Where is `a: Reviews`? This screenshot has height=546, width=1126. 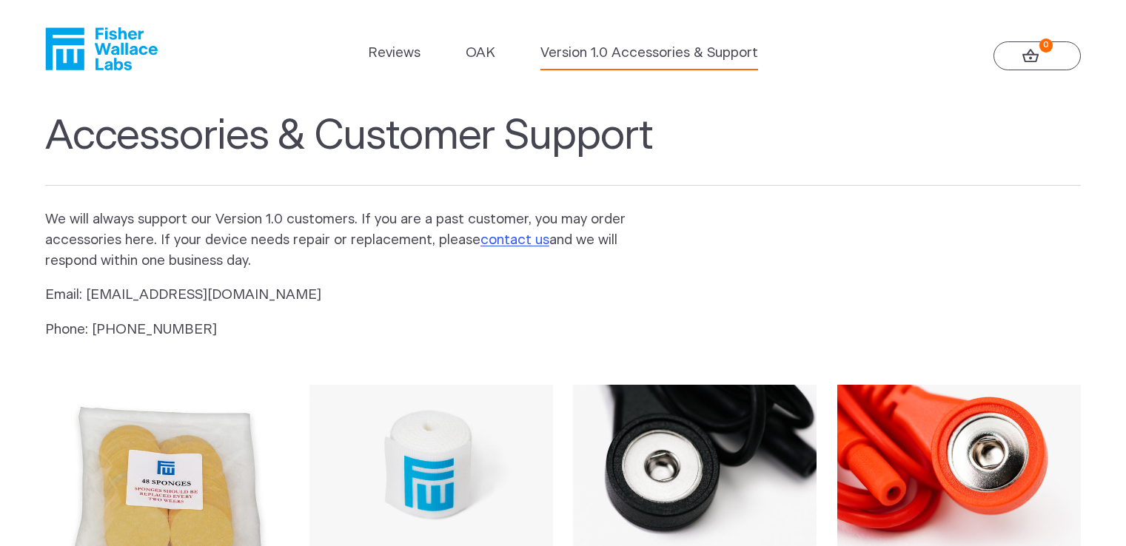 a: Reviews is located at coordinates (394, 53).